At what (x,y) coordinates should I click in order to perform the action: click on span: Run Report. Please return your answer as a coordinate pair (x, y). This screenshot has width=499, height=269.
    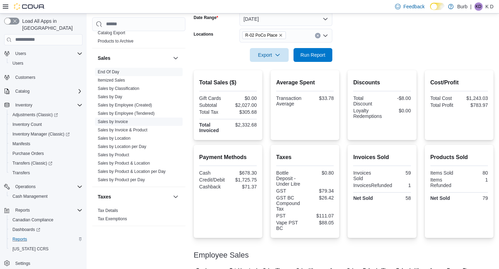
    Looking at the image, I should click on (313, 55).